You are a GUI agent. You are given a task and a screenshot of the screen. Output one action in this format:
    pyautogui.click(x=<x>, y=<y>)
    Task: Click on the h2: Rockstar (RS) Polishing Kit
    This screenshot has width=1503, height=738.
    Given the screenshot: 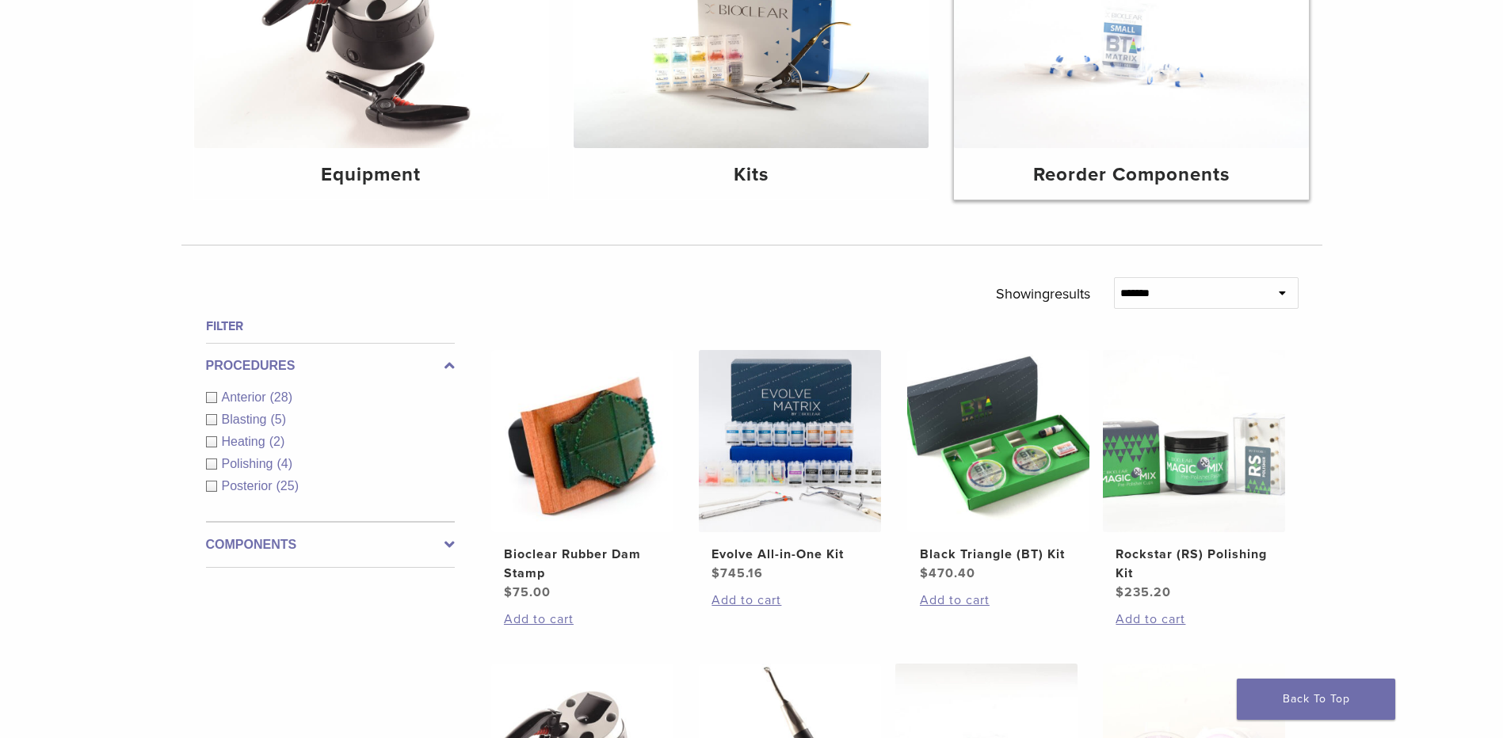 What is the action you would take?
    pyautogui.click(x=1194, y=564)
    